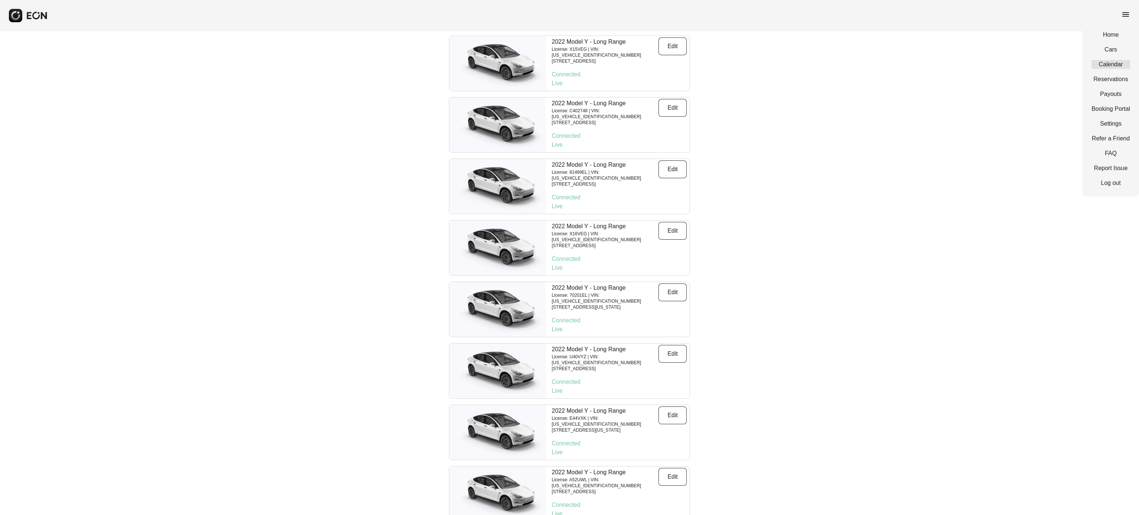 Image resolution: width=1139 pixels, height=515 pixels. Describe the element at coordinates (1110, 153) in the screenshot. I see `a: FAQ` at that location.